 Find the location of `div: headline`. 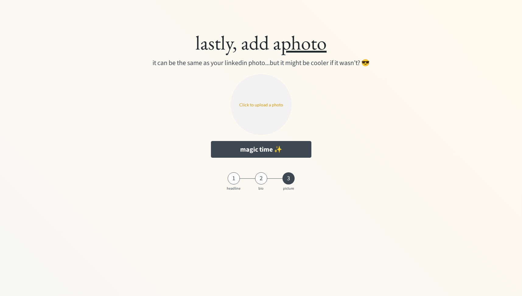

div: headline is located at coordinates (234, 189).